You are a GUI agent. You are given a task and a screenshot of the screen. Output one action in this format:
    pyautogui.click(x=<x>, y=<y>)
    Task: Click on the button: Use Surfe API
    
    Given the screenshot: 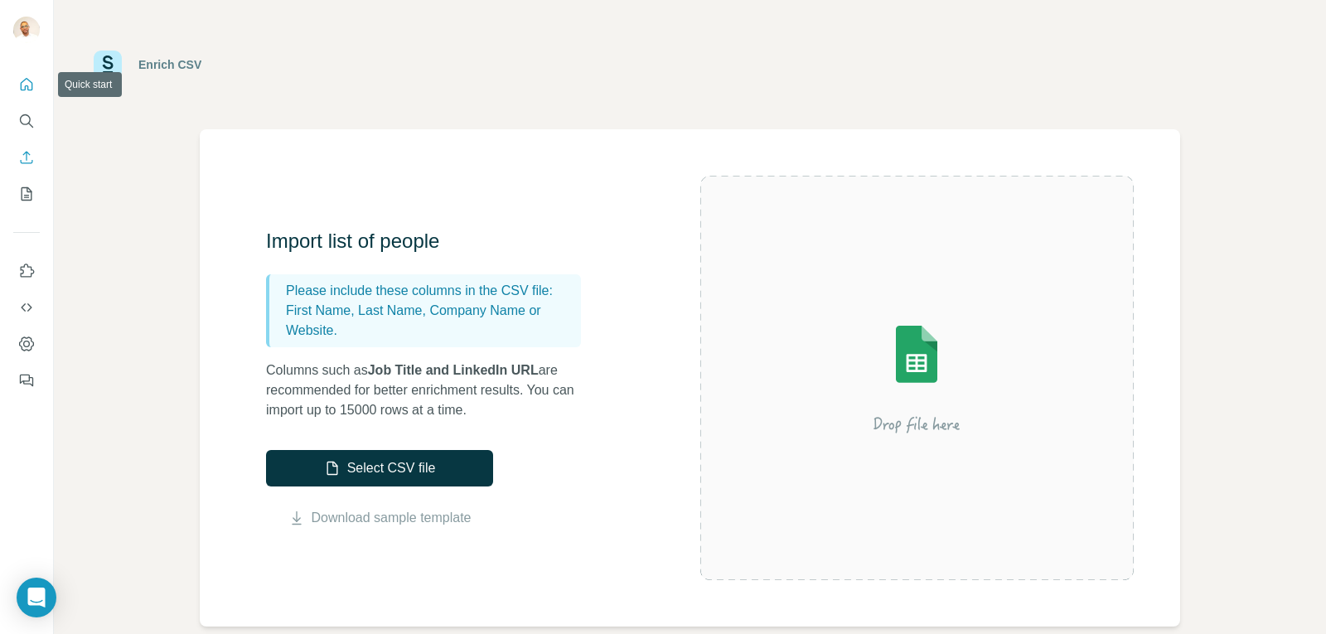 What is the action you would take?
    pyautogui.click(x=27, y=308)
    